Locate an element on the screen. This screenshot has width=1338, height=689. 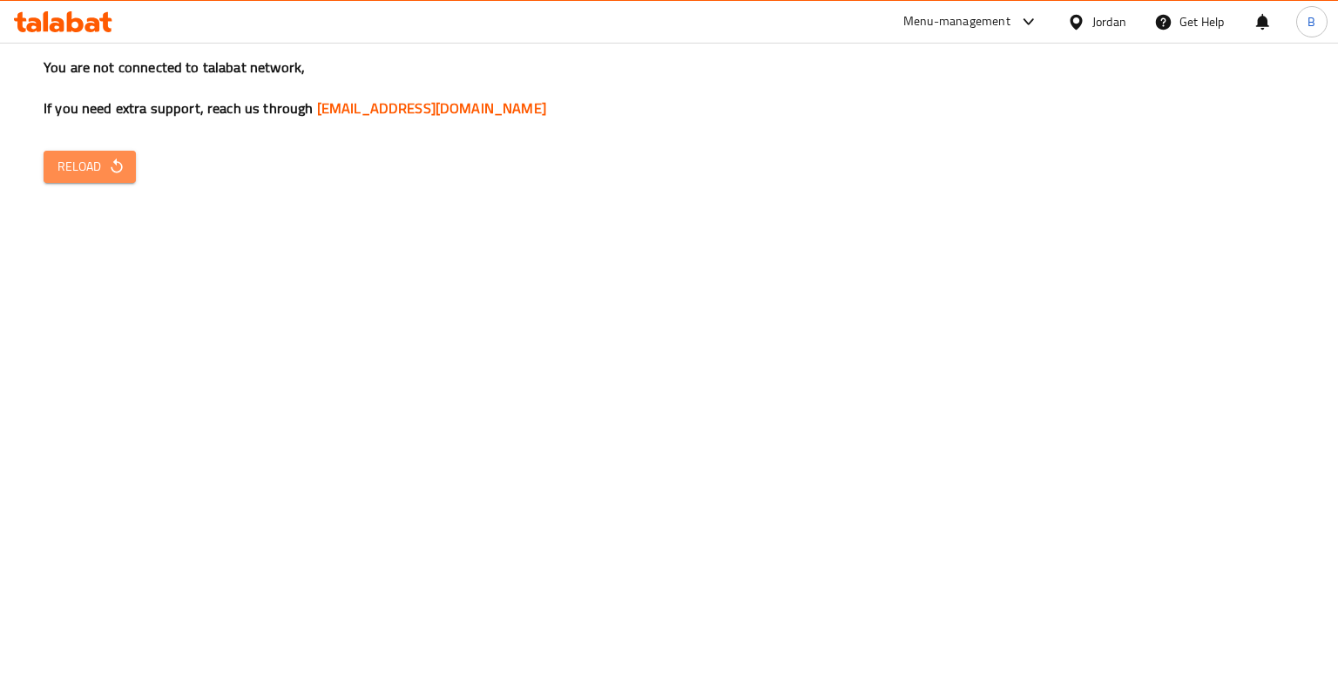
h3: You are not connected to talabat network, If you need extra support, reach us through is located at coordinates (669, 88).